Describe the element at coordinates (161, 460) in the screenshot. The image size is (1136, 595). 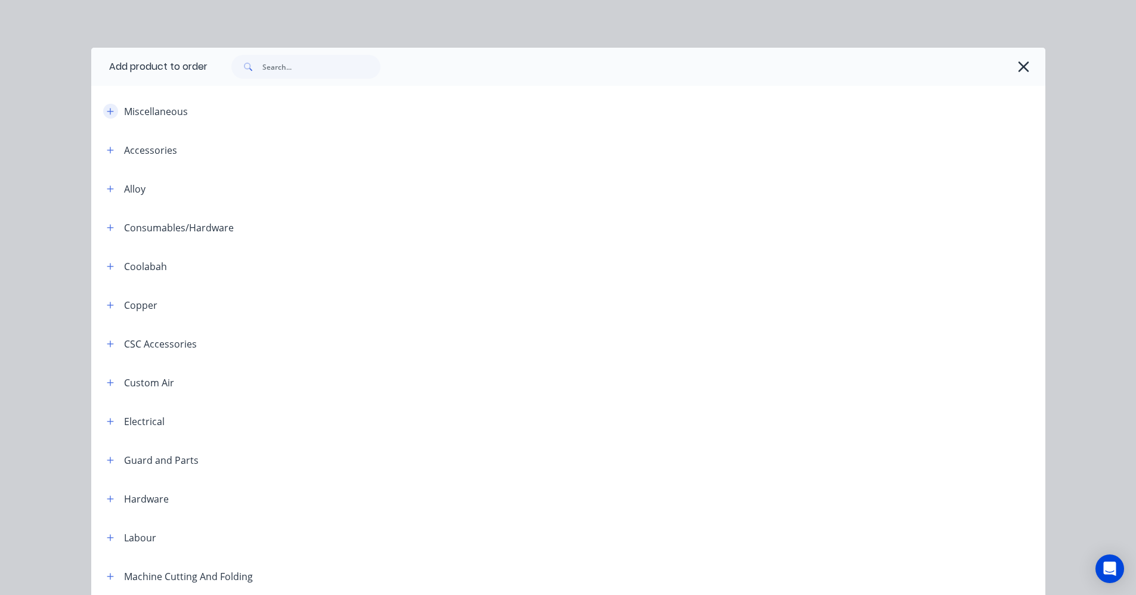
I see `div: Guard and Parts` at that location.